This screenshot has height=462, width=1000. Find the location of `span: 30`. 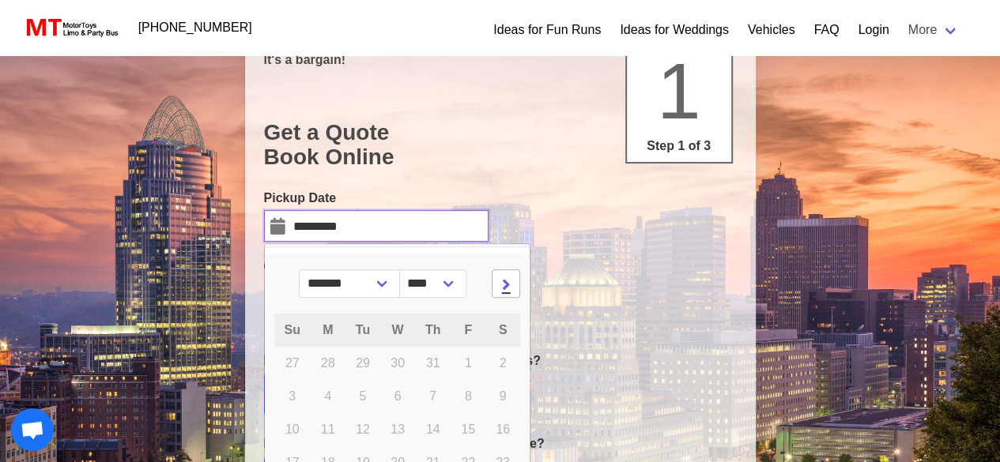

span: 30 is located at coordinates (398, 363).